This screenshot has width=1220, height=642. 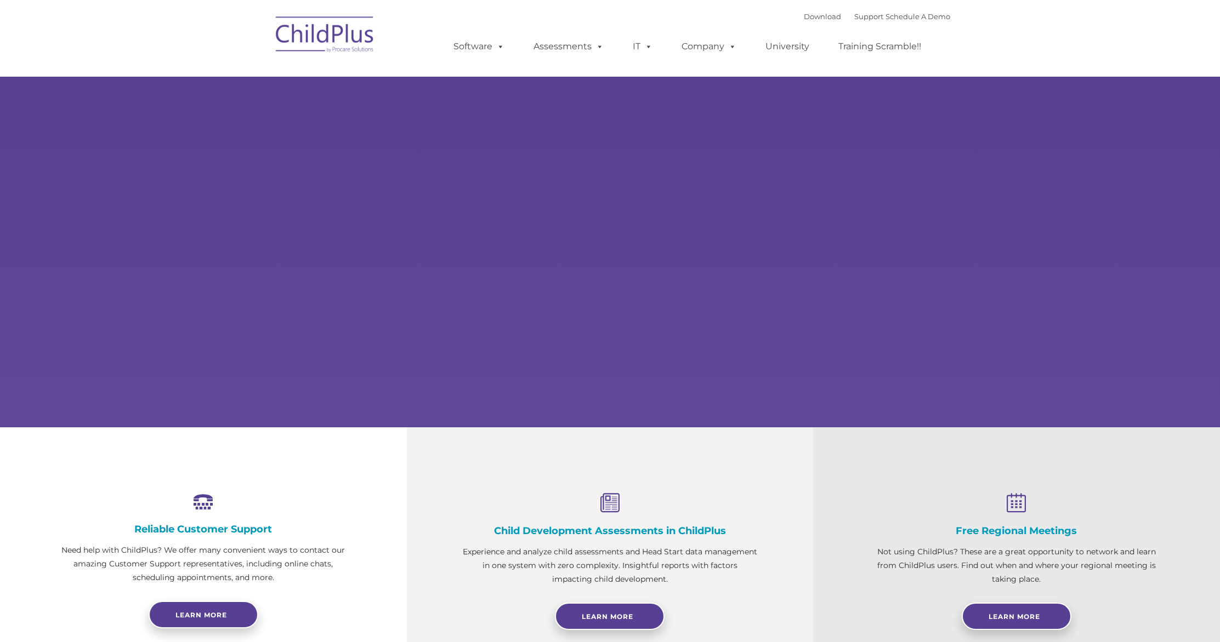 I want to click on p: Experience and analyze child assessments and Head Start data management in one system with zero c..., so click(x=610, y=566).